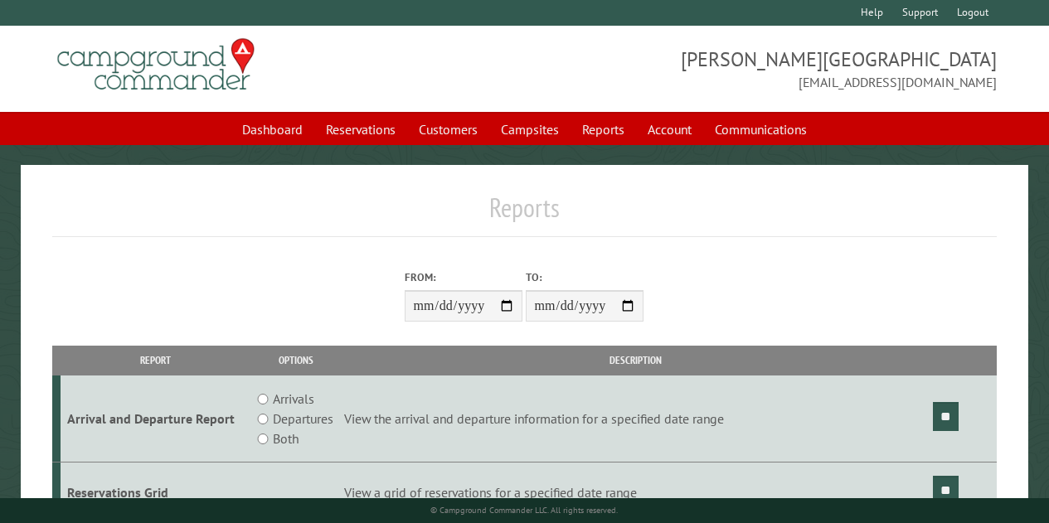 The width and height of the screenshot is (1049, 523). Describe the element at coordinates (155, 360) in the screenshot. I see `th: Report` at that location.